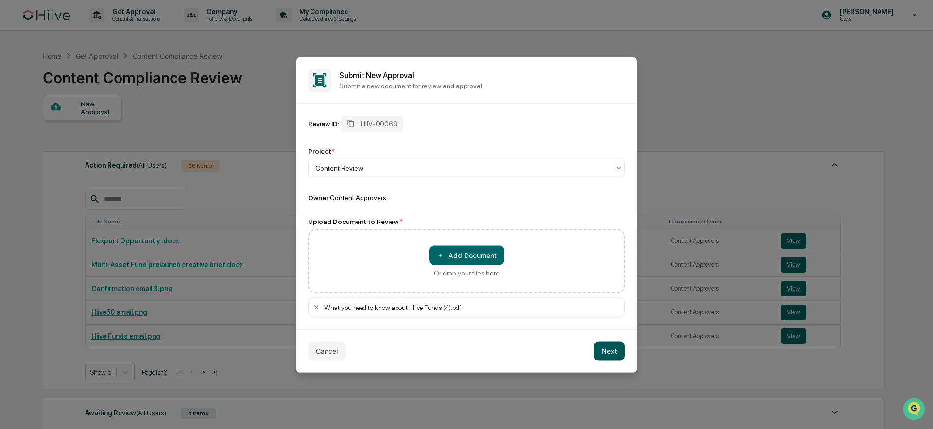 The image size is (933, 429). What do you see at coordinates (171, 83) in the screenshot?
I see `button: Start new chat` at bounding box center [171, 83].